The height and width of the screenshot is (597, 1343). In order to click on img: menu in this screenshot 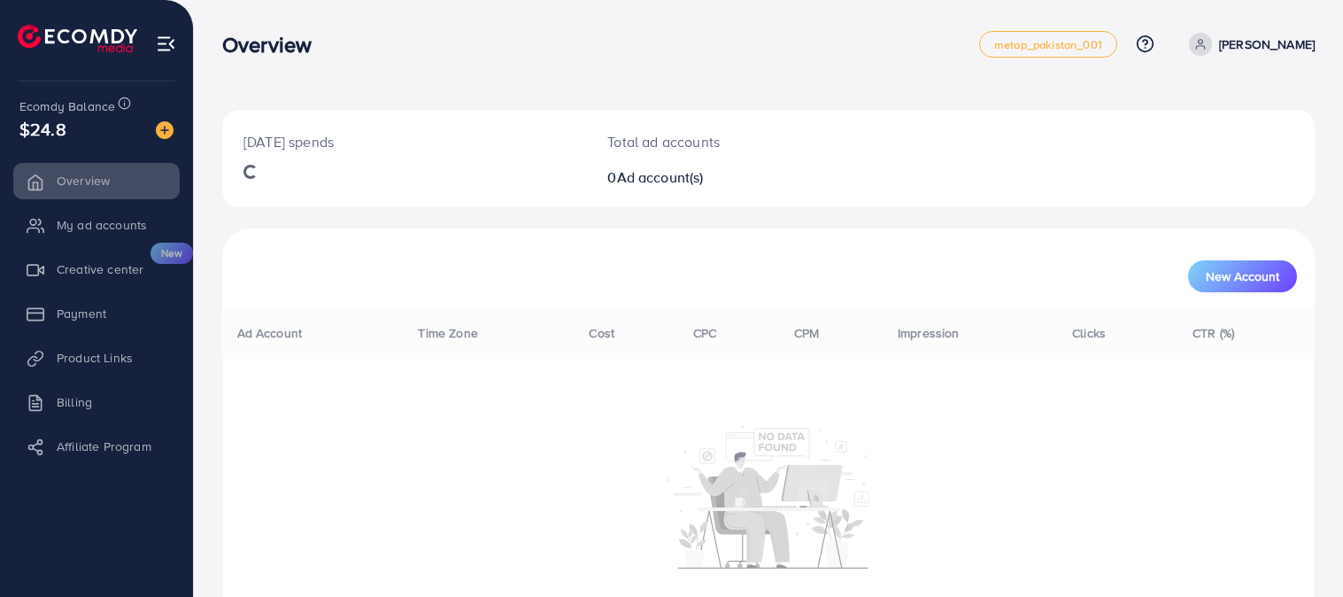, I will do `click(166, 43)`.